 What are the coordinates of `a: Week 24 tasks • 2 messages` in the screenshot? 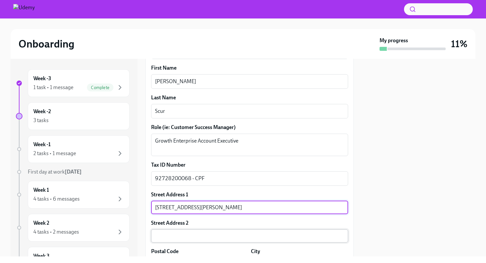 It's located at (73, 228).